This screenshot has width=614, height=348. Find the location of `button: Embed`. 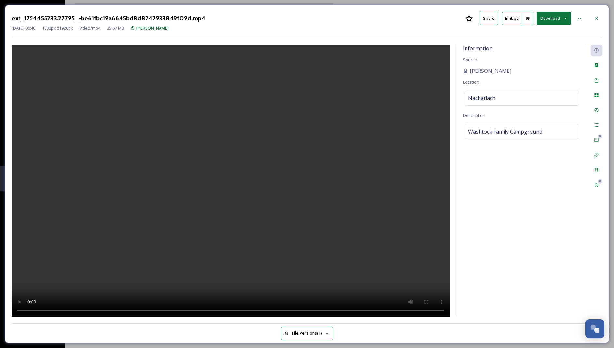

button: Embed is located at coordinates (512, 19).